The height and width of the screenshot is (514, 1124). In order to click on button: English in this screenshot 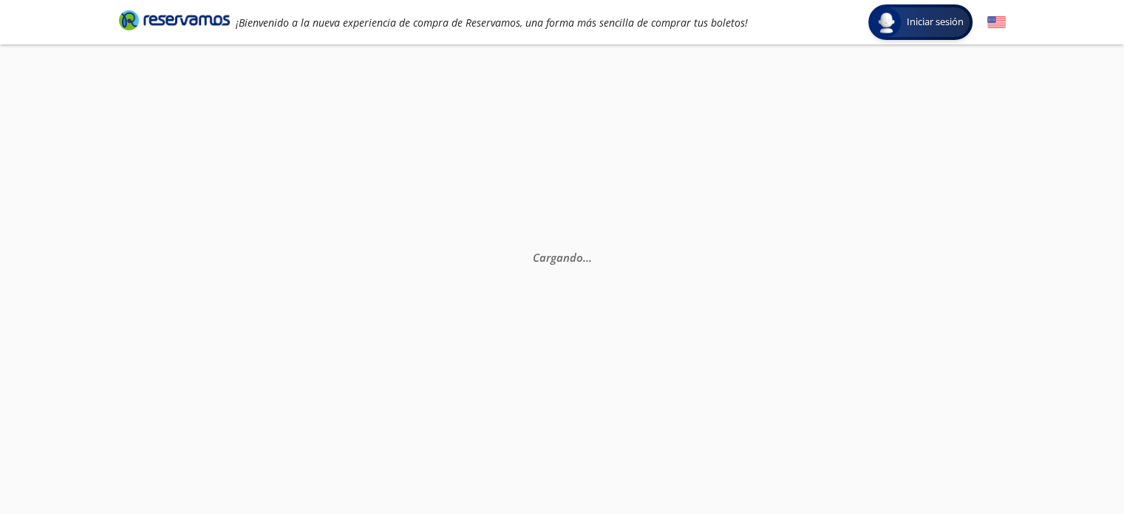, I will do `click(996, 22)`.